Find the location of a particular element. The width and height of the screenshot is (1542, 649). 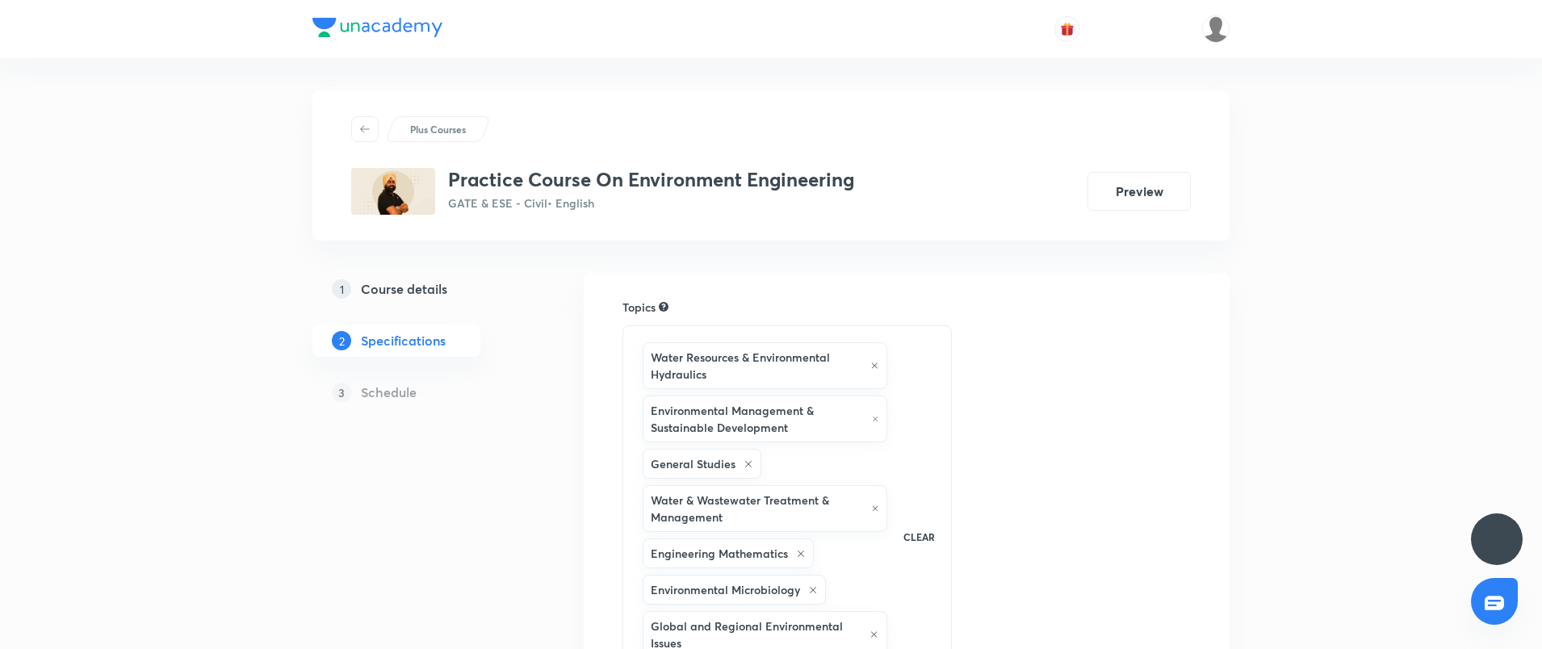

h6: Topics is located at coordinates (639, 307).